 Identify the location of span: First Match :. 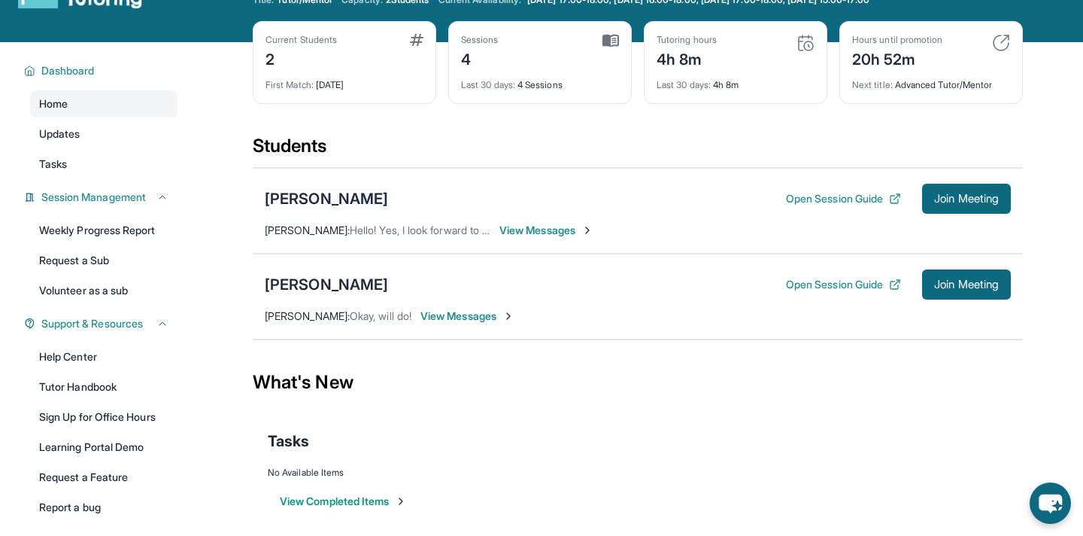
(290, 84).